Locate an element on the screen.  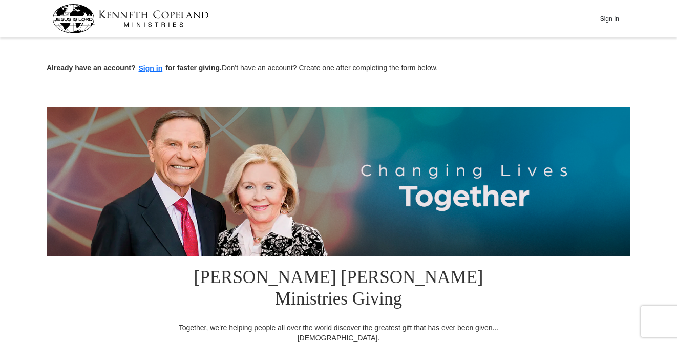
button: Sign In is located at coordinates (609, 18).